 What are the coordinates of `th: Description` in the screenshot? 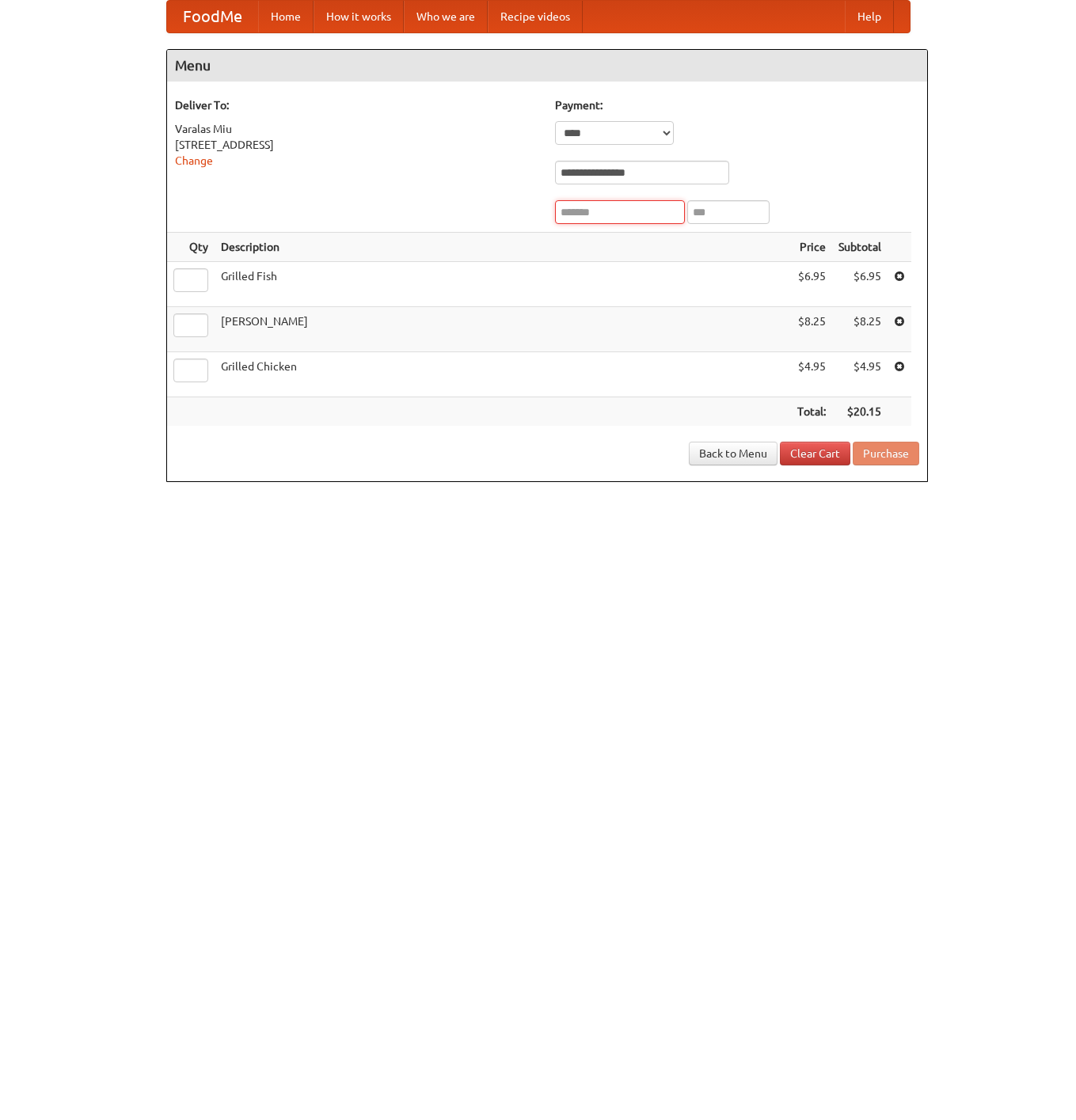 It's located at (503, 247).